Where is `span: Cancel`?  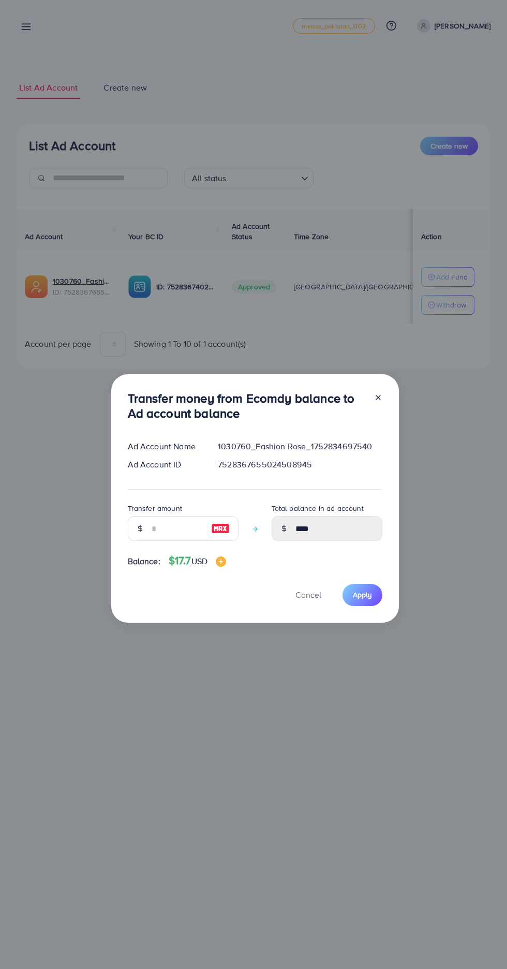
span: Cancel is located at coordinates (308, 595).